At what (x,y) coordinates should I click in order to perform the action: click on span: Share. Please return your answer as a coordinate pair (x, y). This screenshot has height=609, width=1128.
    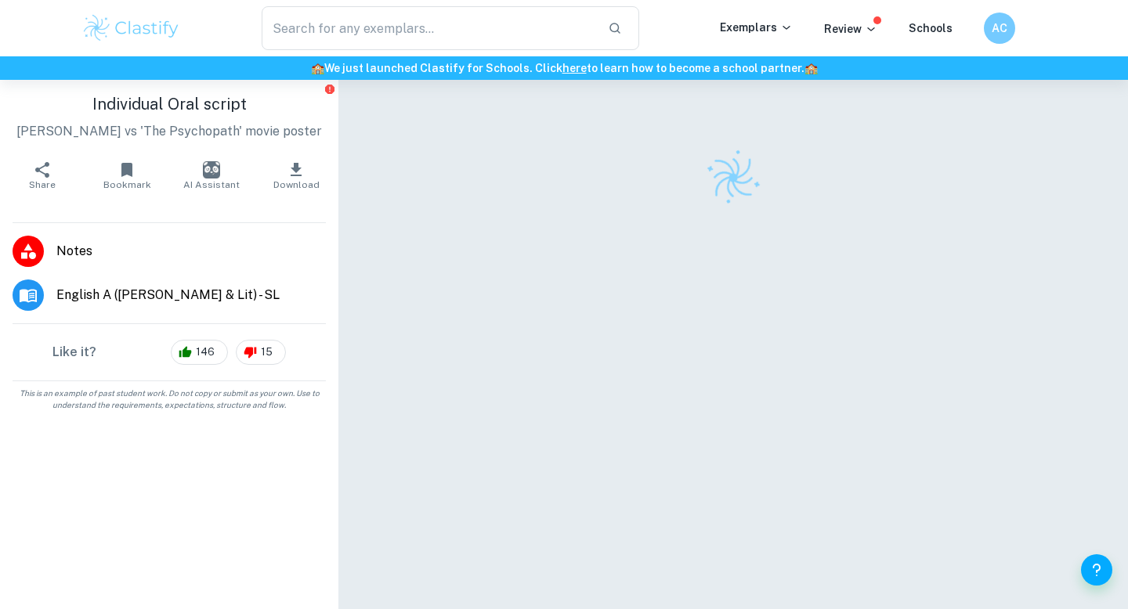
    Looking at the image, I should click on (42, 185).